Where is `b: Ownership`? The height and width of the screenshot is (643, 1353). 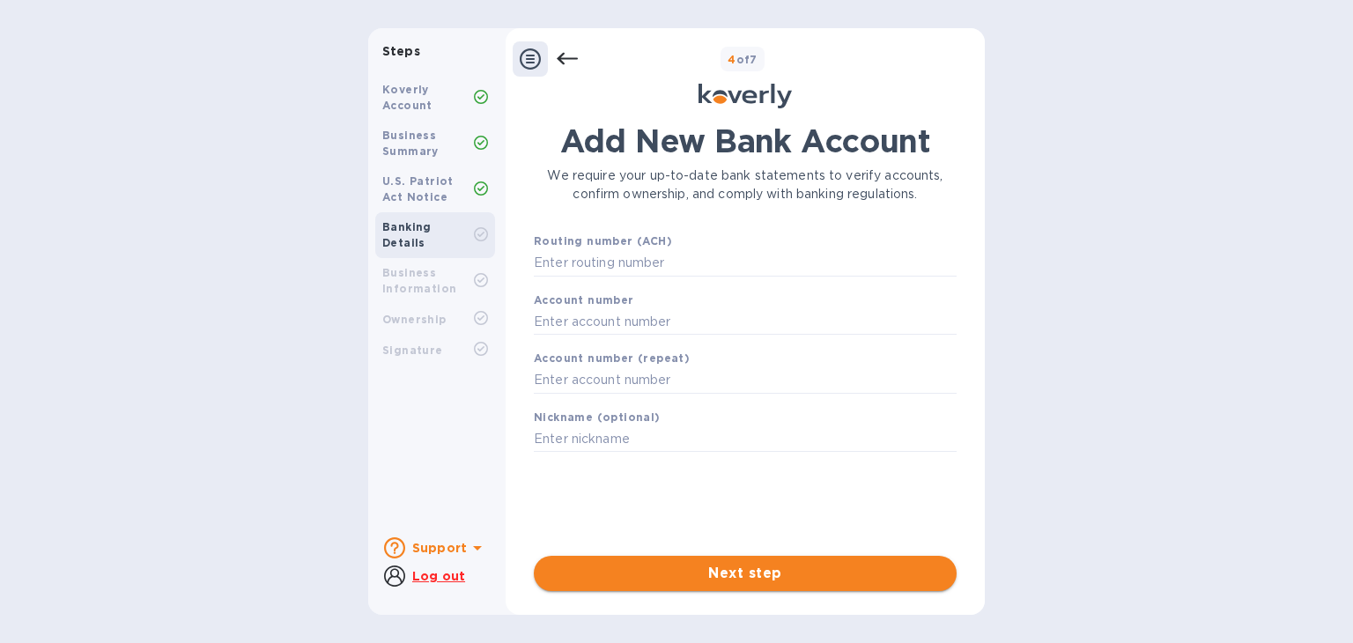 b: Ownership is located at coordinates (414, 319).